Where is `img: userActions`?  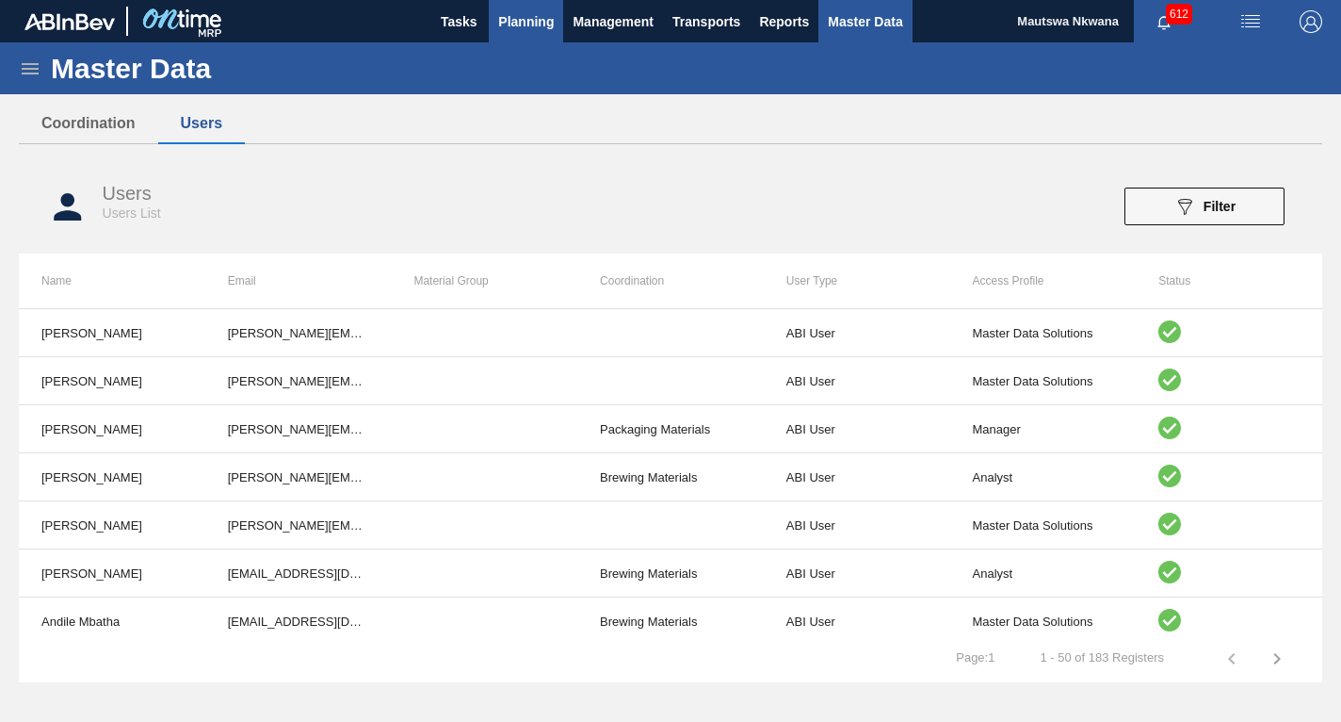
img: userActions is located at coordinates (1251, 22).